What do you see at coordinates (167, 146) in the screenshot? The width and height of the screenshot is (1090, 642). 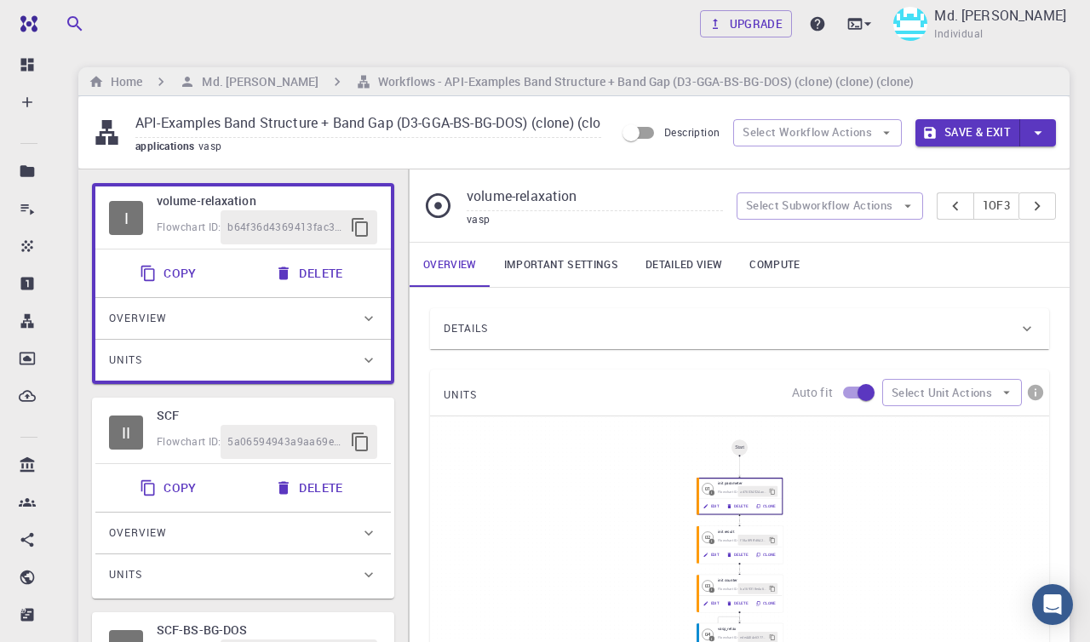 I see `span: applications` at bounding box center [167, 146].